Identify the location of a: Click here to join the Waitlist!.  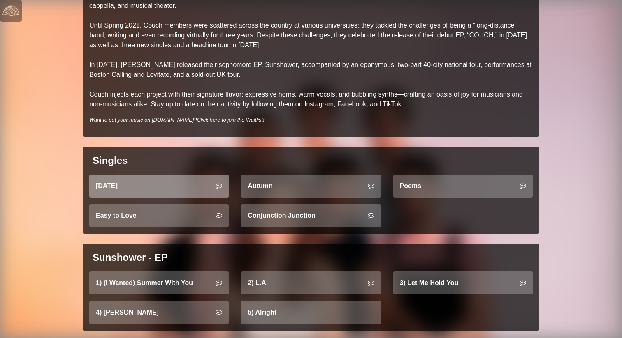
(230, 120).